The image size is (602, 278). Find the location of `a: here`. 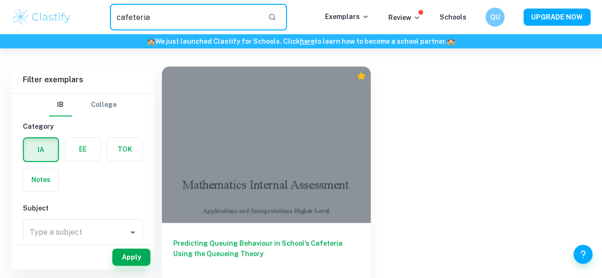

a: here is located at coordinates (307, 41).